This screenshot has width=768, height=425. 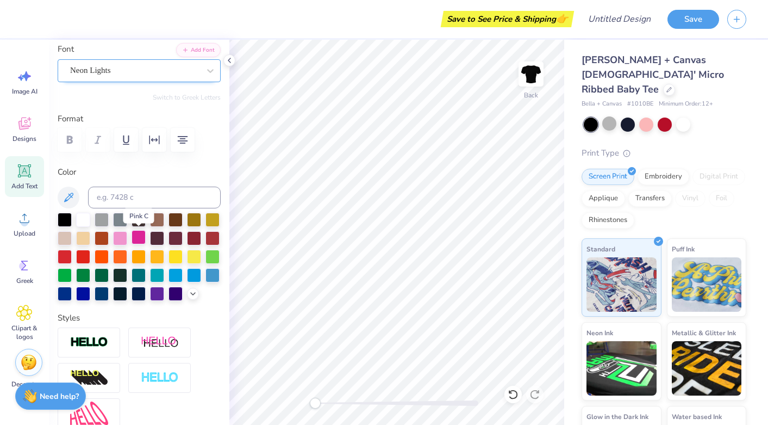 What do you see at coordinates (139, 119) in the screenshot?
I see `label: Format` at bounding box center [139, 119].